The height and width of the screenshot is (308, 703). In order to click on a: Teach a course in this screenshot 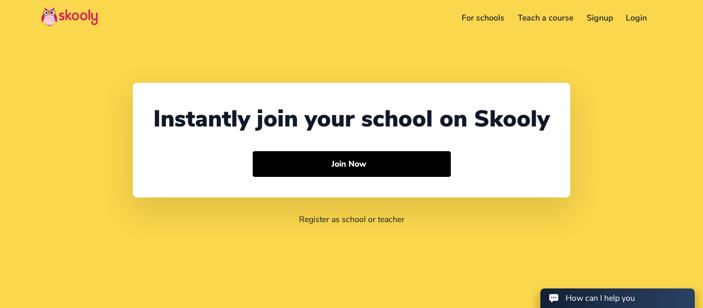, I will do `click(545, 18)`.